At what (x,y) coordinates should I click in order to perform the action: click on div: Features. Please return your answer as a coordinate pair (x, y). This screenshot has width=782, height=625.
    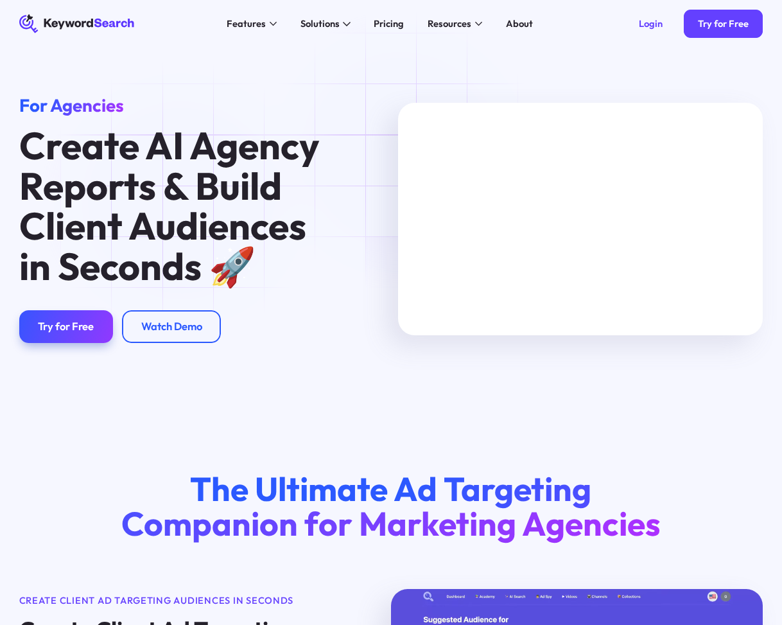
    Looking at the image, I should click on (246, 24).